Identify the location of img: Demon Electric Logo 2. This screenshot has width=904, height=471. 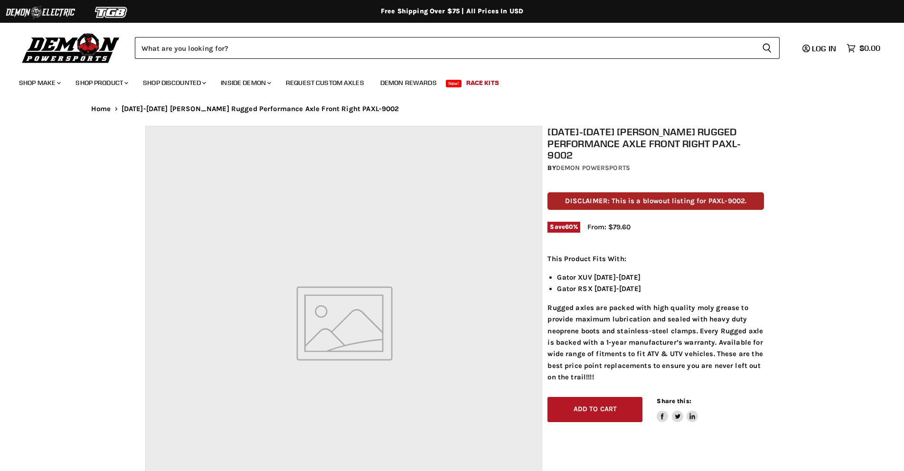
(40, 12).